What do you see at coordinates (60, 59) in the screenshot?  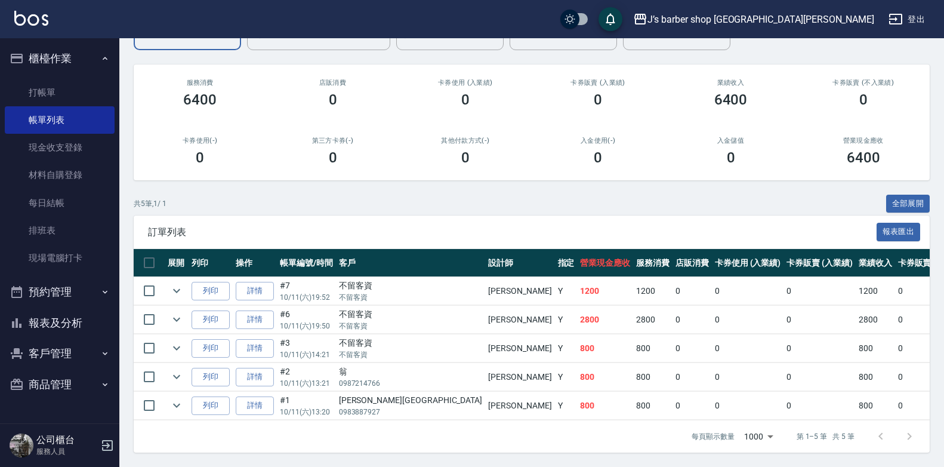 I see `button: 櫃檯作業` at bounding box center [60, 59].